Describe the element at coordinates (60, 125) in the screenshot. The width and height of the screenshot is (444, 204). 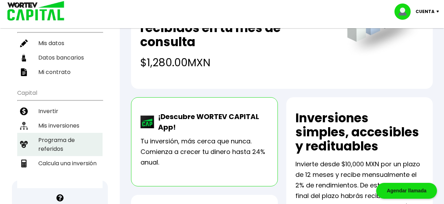
I see `li: Mis inversiones` at that location.